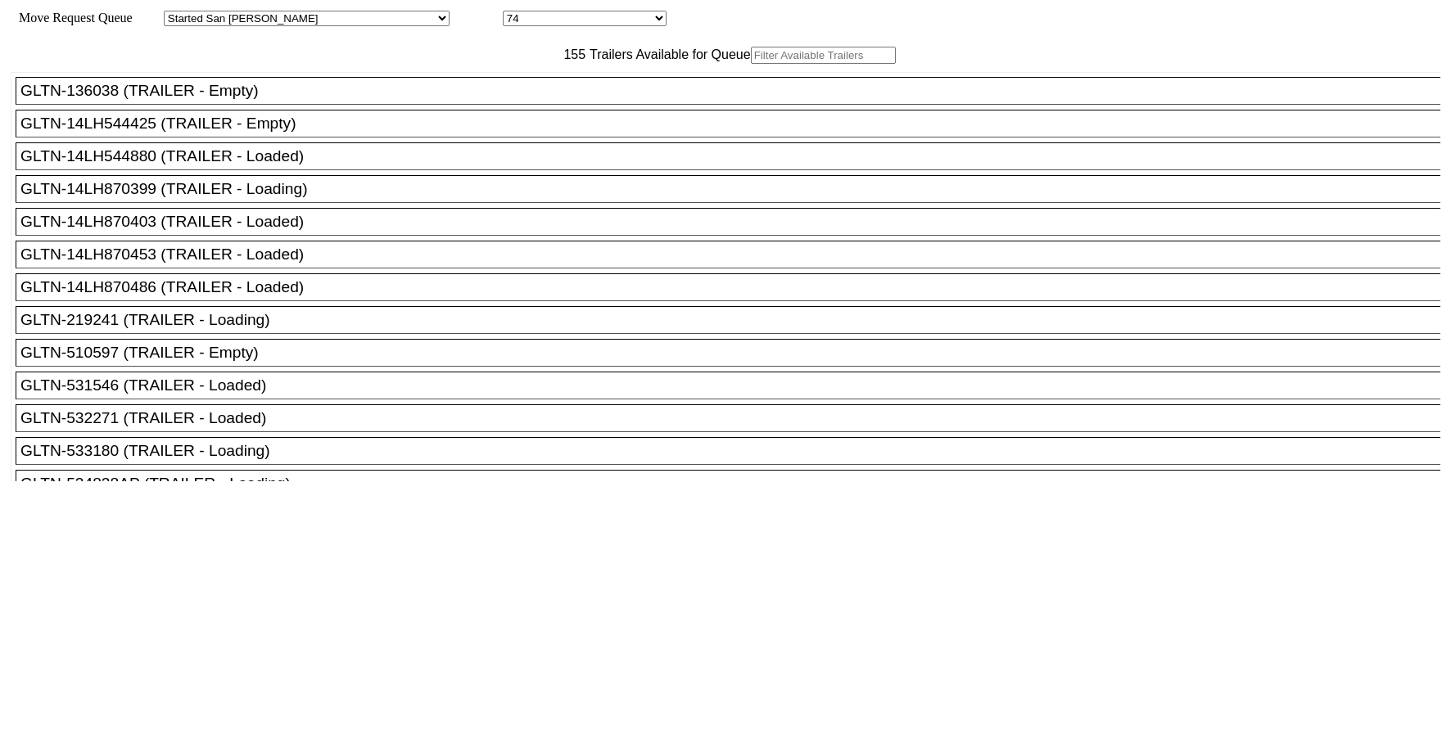 The image size is (1451, 730). What do you see at coordinates (735, 156) in the screenshot?
I see `div: GLTN-14LH544880 (TRAILER - Loaded)` at bounding box center [735, 156].